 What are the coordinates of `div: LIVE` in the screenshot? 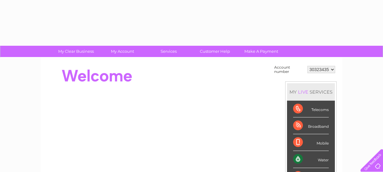 It's located at (303, 92).